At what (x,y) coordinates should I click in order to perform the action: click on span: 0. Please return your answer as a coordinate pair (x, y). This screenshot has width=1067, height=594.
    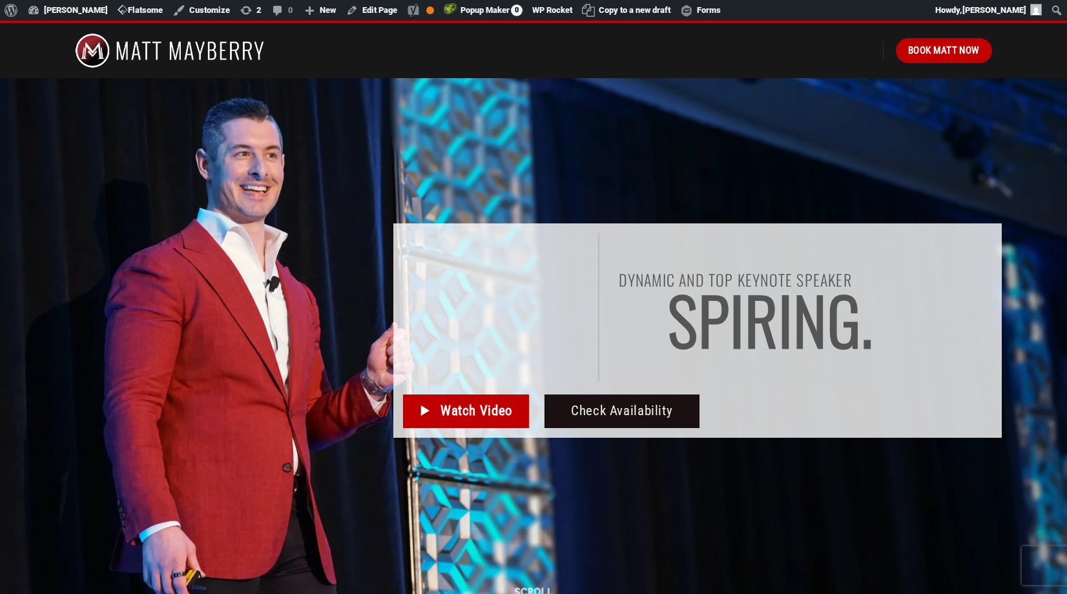
    Looking at the image, I should click on (517, 10).